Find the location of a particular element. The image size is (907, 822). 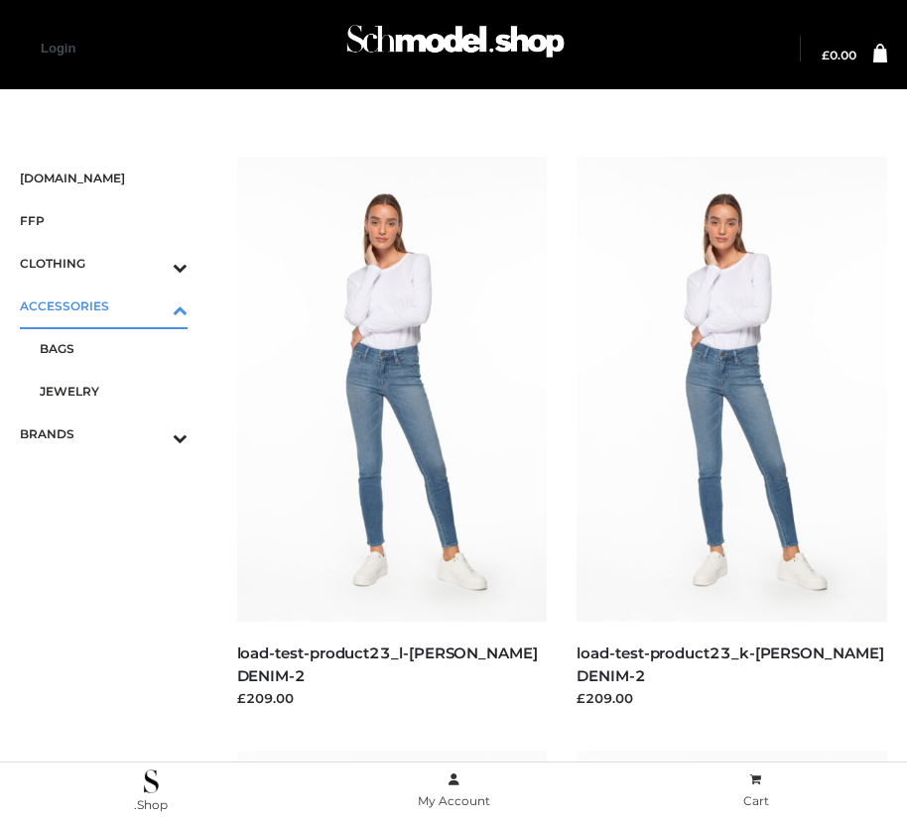

a: BRANDSToggle Submenu is located at coordinates (103, 433).